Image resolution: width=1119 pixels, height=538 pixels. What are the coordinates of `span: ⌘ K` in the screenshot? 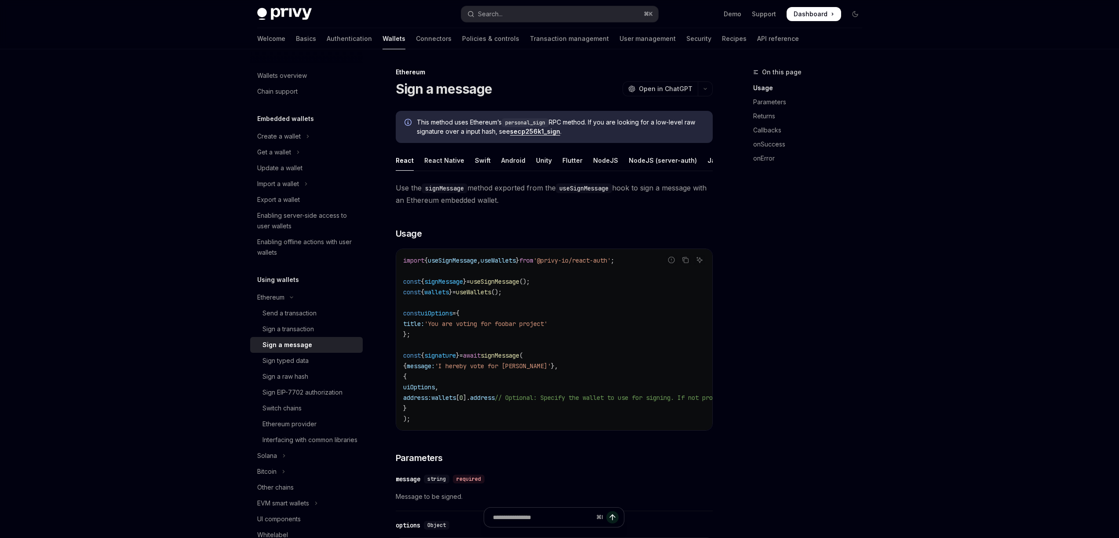 It's located at (648, 14).